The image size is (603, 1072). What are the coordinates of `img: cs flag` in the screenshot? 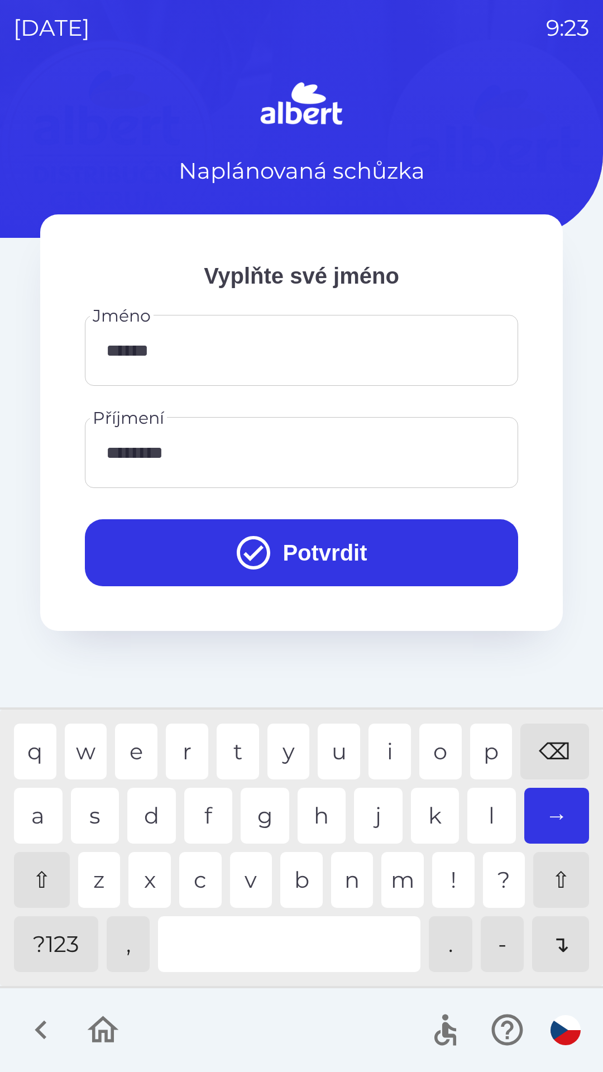 It's located at (566, 1030).